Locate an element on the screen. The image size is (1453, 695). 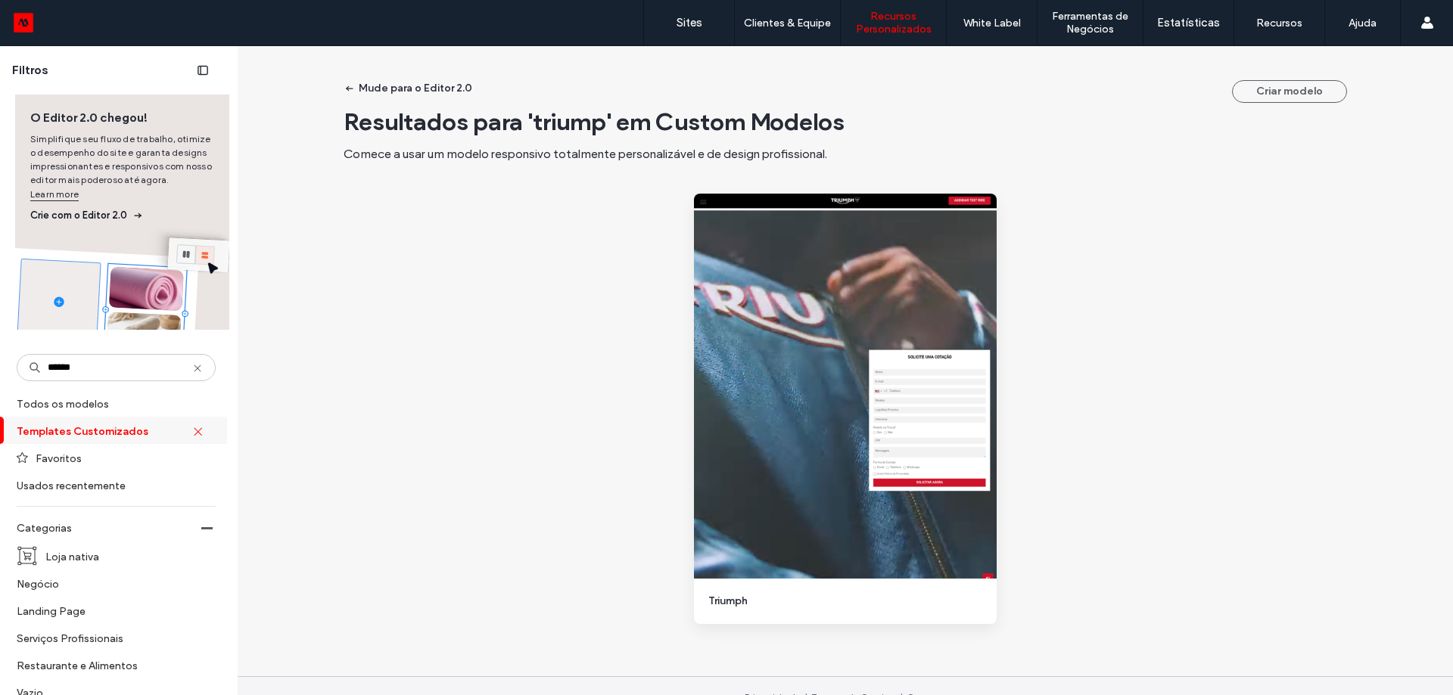
label: Sites is located at coordinates (689, 23).